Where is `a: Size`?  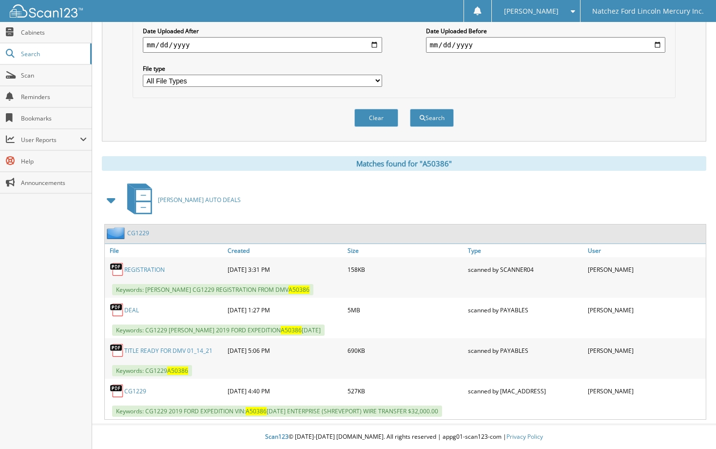 a: Size is located at coordinates (405, 250).